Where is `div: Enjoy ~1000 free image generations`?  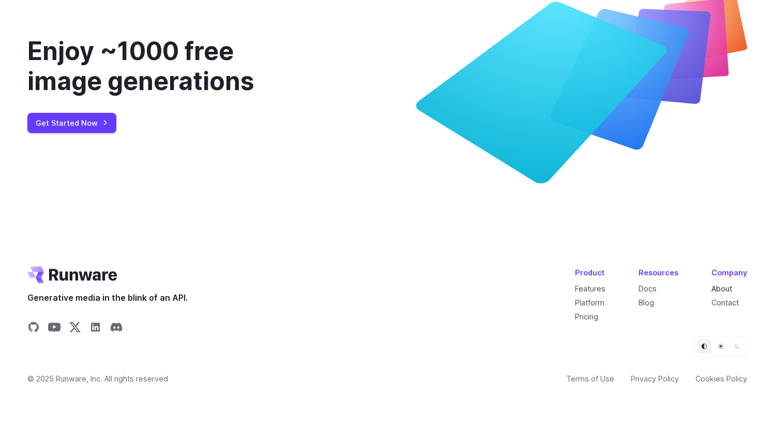
div: Enjoy ~1000 free image generations is located at coordinates (168, 66).